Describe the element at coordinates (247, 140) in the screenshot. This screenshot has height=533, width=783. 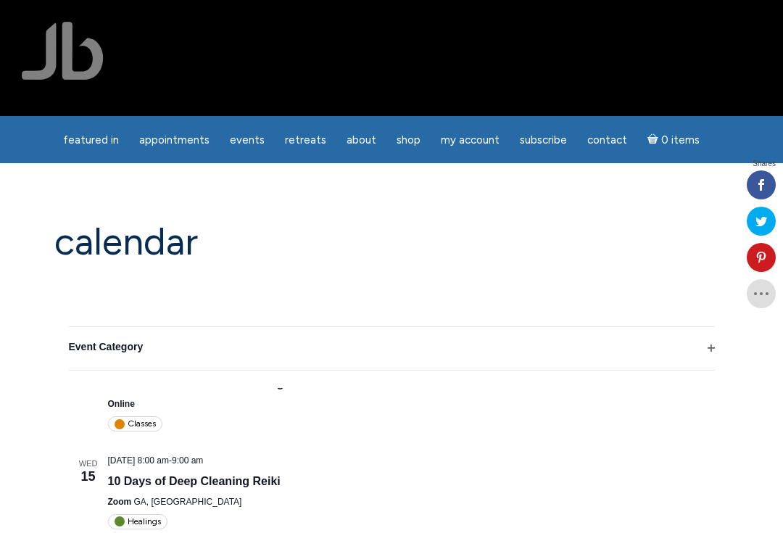
I see `span: Events` at that location.